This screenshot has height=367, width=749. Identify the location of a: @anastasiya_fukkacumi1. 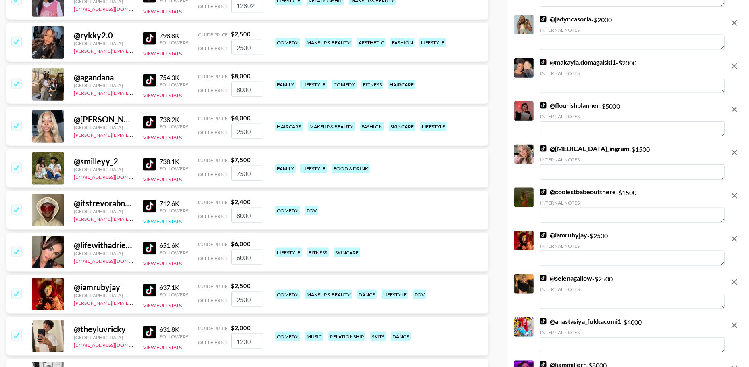
(581, 321).